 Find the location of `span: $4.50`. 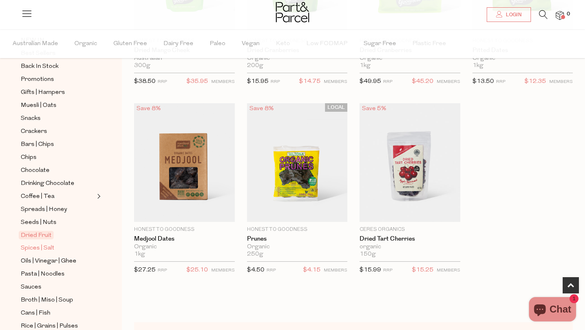

span: $4.50 is located at coordinates (256, 270).